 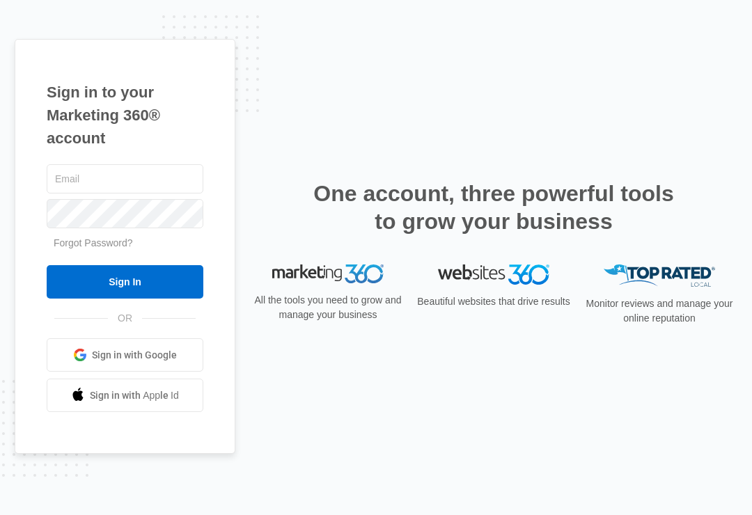 I want to click on h2: One account, three powerful tools to grow your business, so click(x=494, y=208).